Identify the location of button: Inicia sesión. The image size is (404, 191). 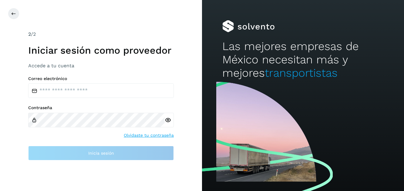
(101, 153).